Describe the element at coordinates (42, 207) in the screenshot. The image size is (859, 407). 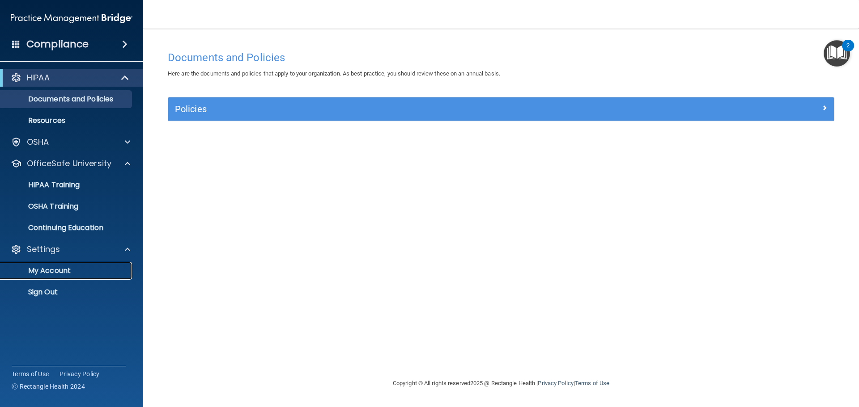
I see `p: OSHA Training` at that location.